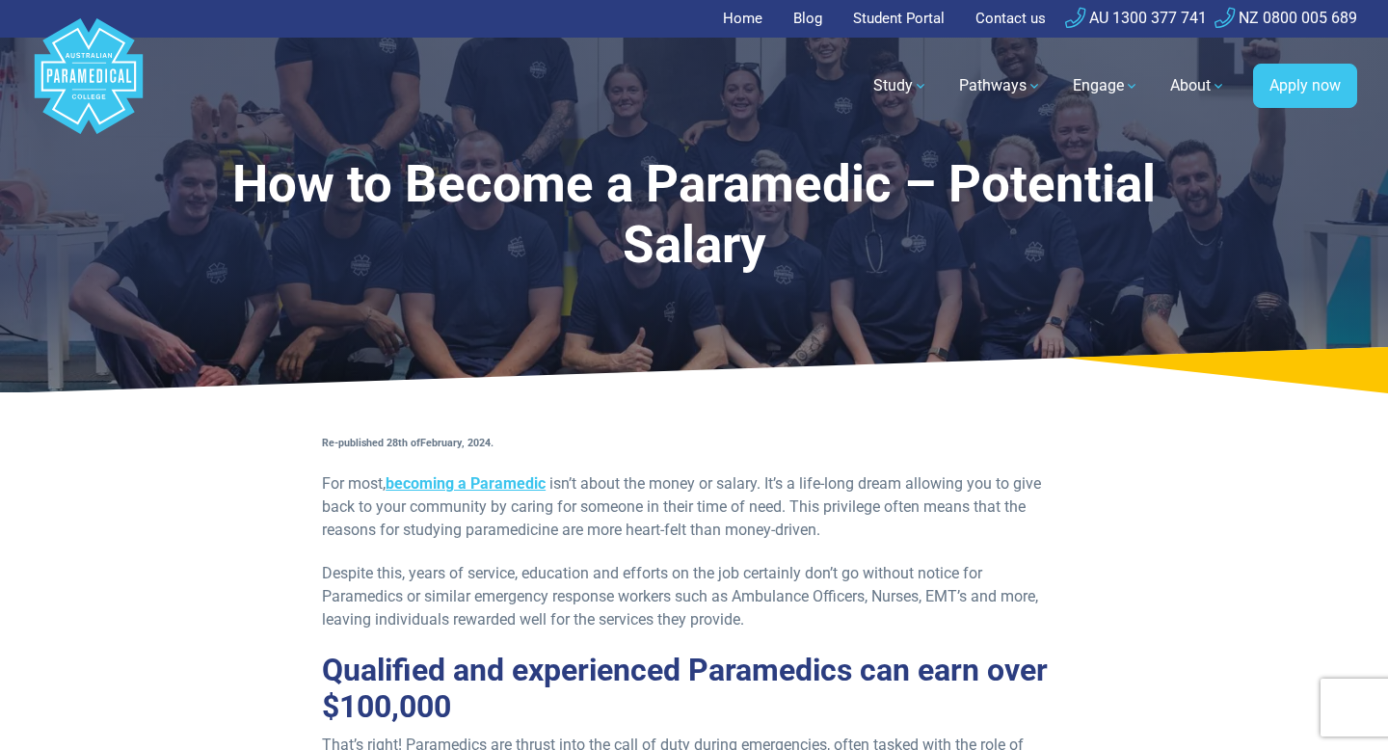 The image size is (1388, 750). Describe the element at coordinates (1286, 17) in the screenshot. I see `a: NZ 0800 005 689` at that location.